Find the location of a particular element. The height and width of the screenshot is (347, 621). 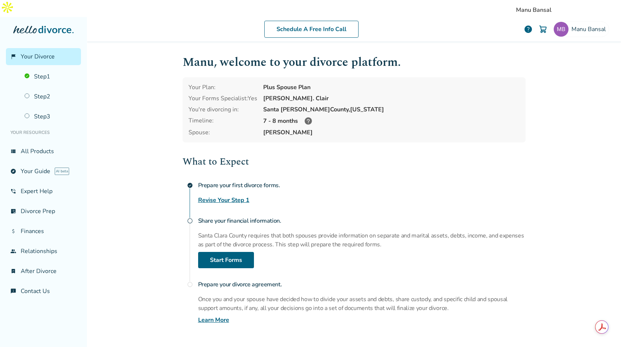

li: Your Resources is located at coordinates (43, 132).